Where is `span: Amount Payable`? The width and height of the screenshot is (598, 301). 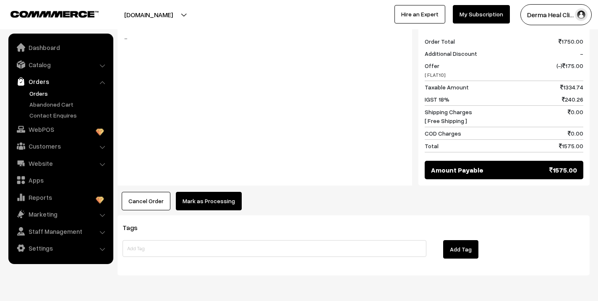 span: Amount Payable is located at coordinates (457, 170).